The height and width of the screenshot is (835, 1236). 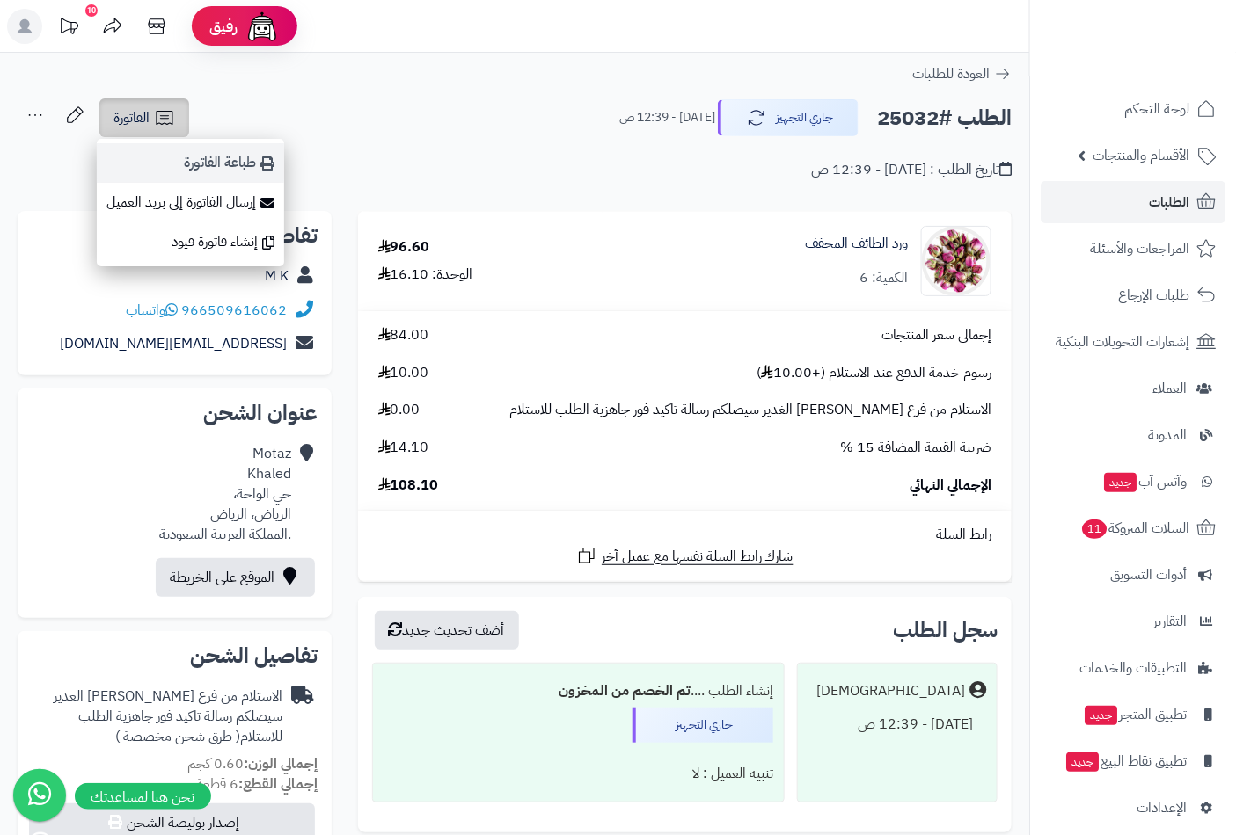 What do you see at coordinates (262, 26) in the screenshot?
I see `img: ai-face.png` at bounding box center [262, 26].